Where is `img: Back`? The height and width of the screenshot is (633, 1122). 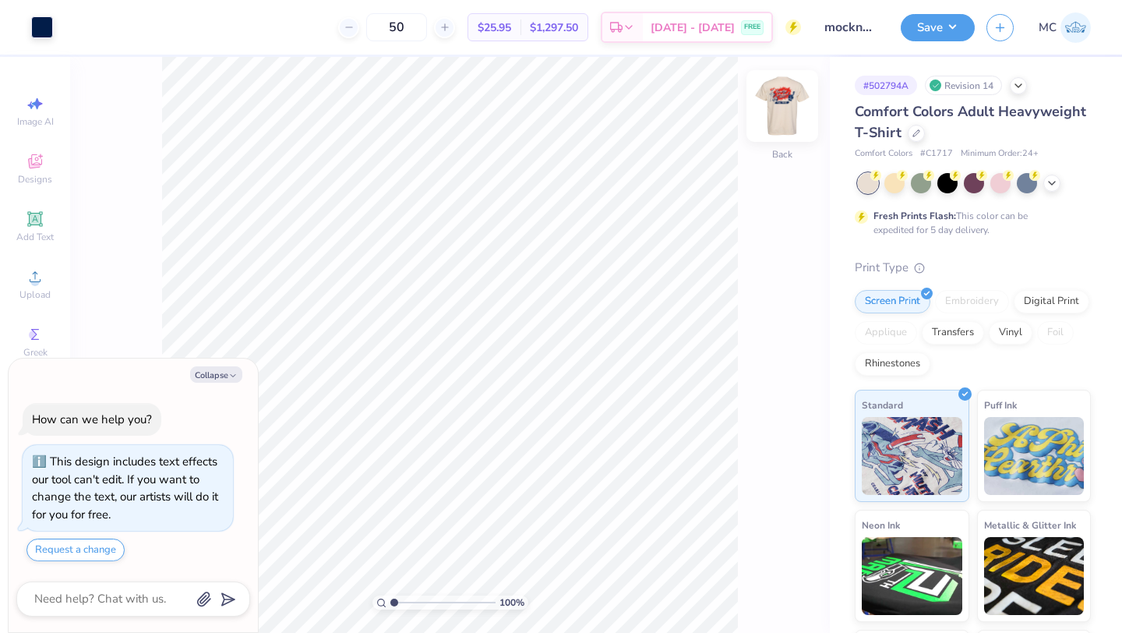 img: Back is located at coordinates (782, 106).